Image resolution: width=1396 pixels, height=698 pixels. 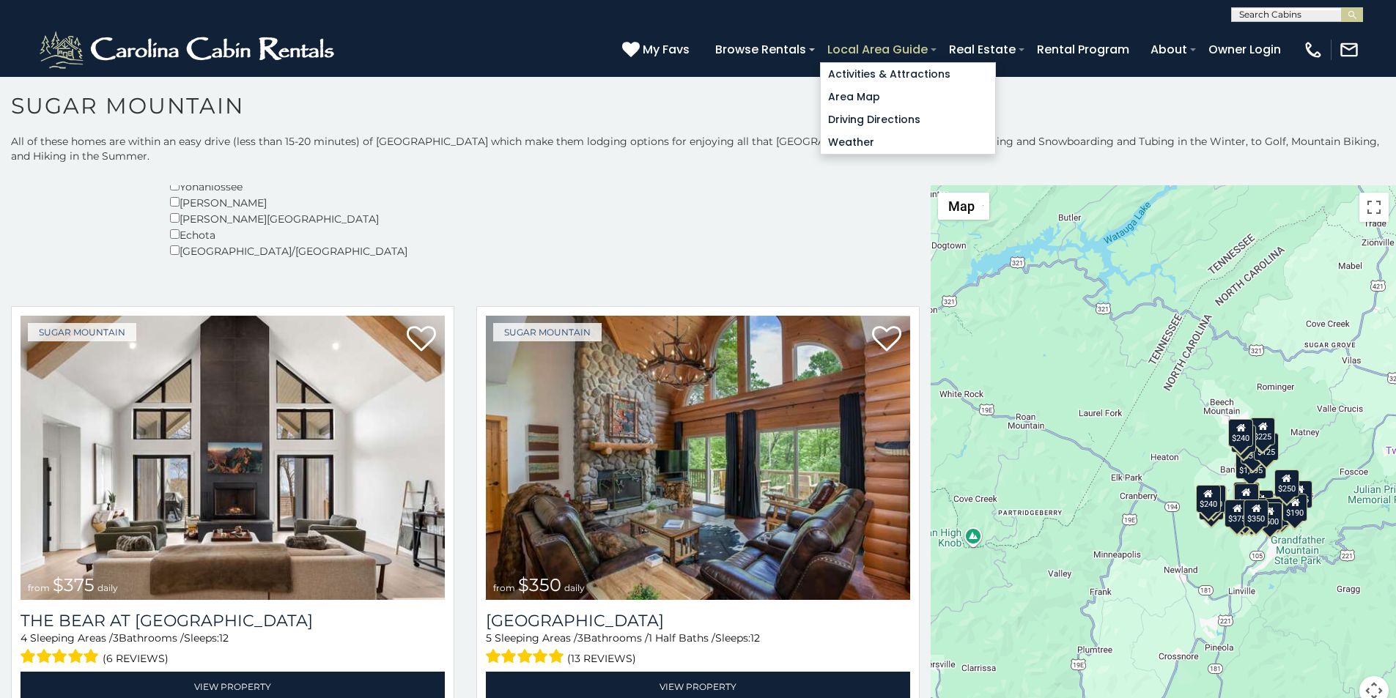 What do you see at coordinates (1251, 465) in the screenshot?
I see `div: $1,095` at bounding box center [1251, 465].